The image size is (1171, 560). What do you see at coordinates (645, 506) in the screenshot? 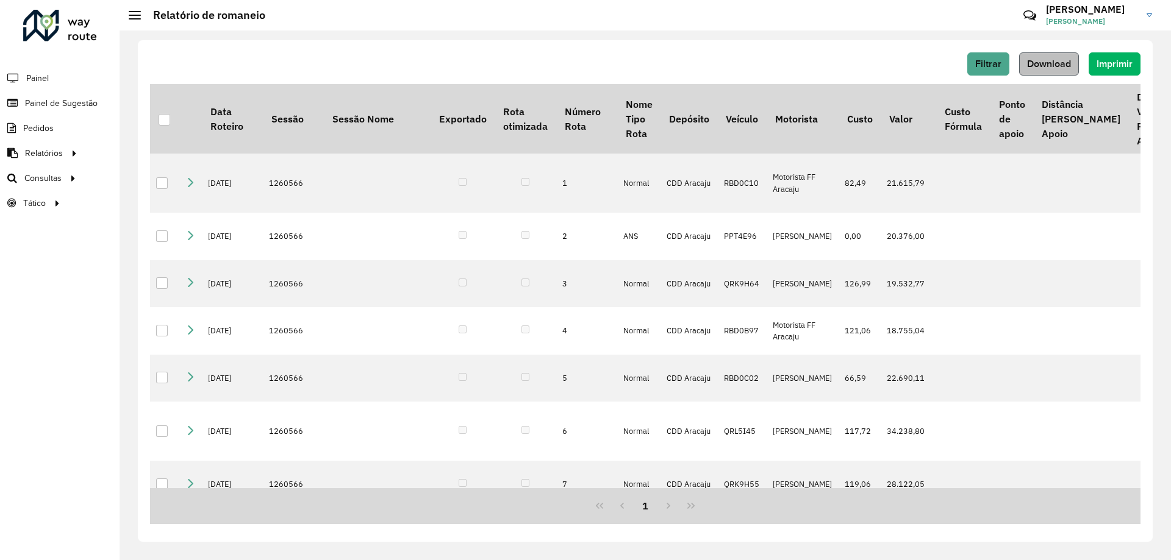
I see `button: 1` at bounding box center [645, 506].